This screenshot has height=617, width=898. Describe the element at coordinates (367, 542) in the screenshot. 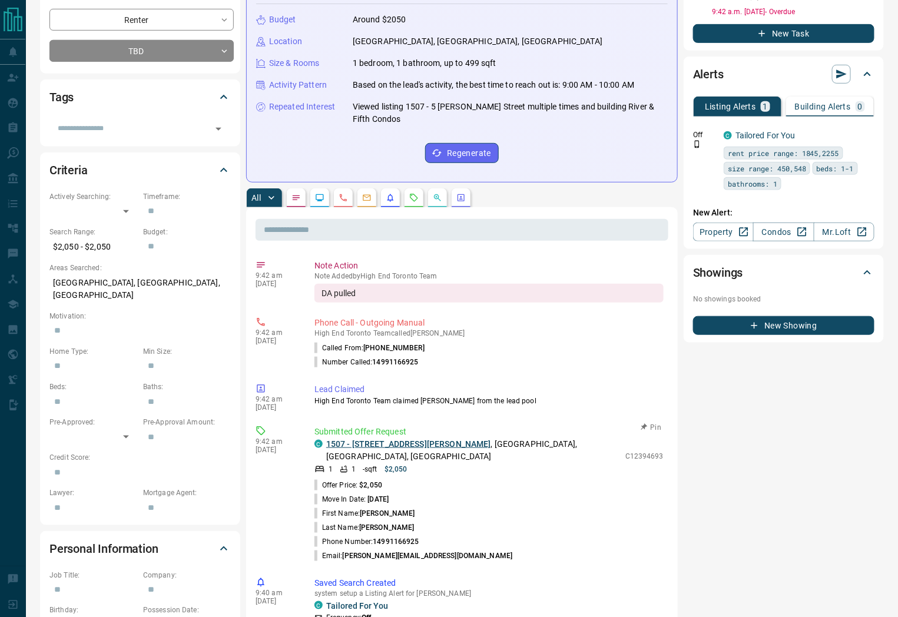

I see `p: Phone Number:` at that location.